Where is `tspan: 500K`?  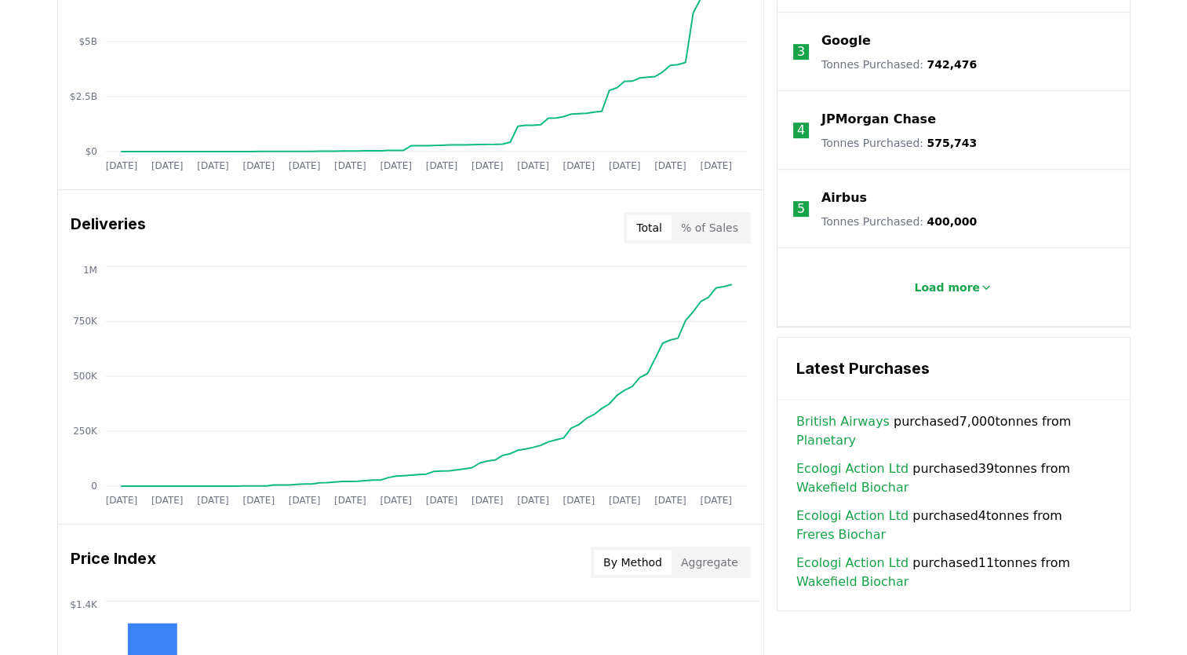
tspan: 500K is located at coordinates (86, 376).